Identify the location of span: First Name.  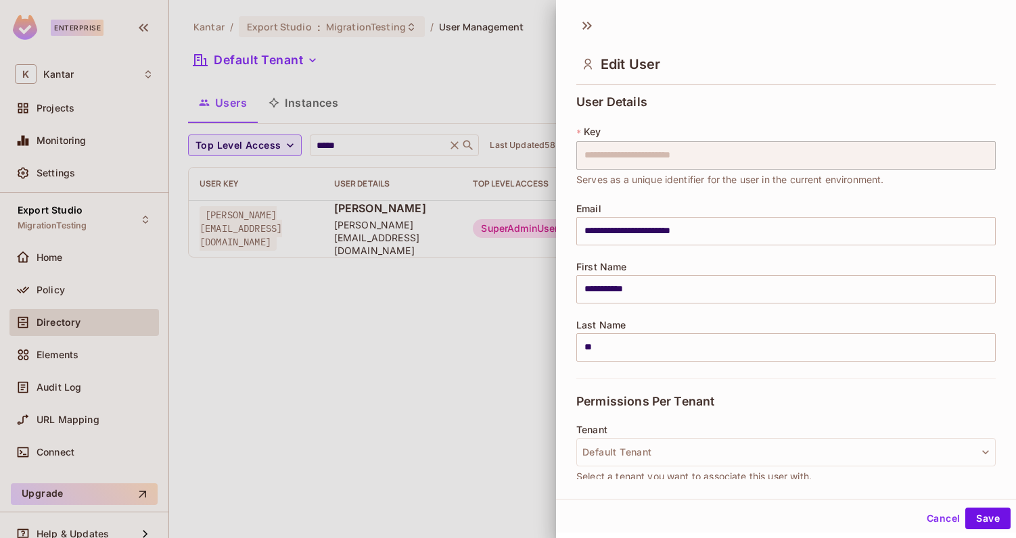
(601, 267).